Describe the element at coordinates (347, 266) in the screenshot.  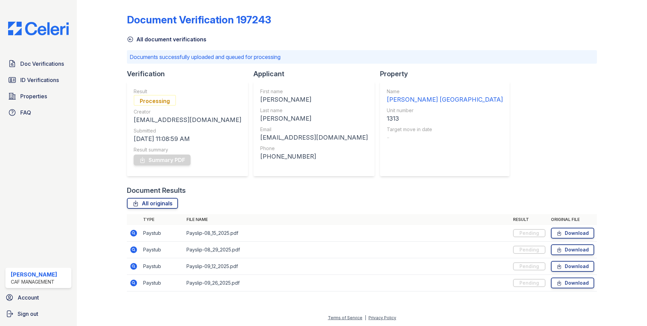
I see `td: Payslip-09_12_2025.pdf` at that location.